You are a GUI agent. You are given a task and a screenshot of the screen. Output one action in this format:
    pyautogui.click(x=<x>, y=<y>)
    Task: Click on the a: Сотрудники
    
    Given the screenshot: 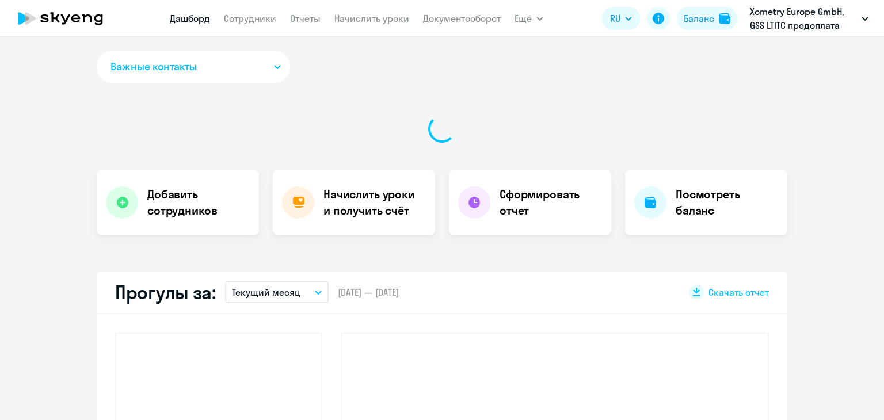 What is the action you would take?
    pyautogui.click(x=250, y=18)
    